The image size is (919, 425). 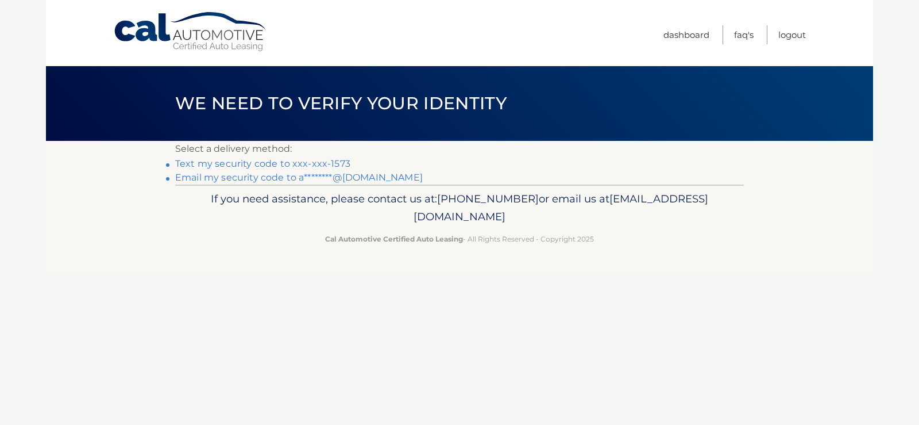 What do you see at coordinates (341, 103) in the screenshot?
I see `span: We need to verify your identity` at bounding box center [341, 103].